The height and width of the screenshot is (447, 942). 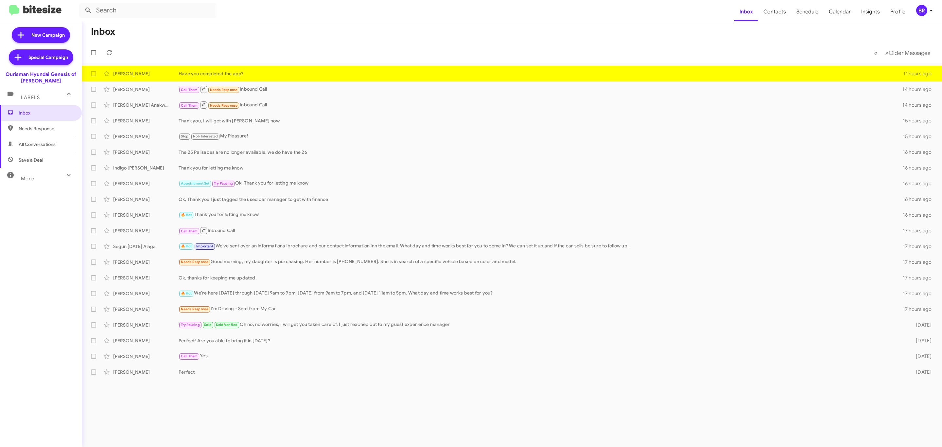 What do you see at coordinates (41, 57) in the screenshot?
I see `a: Special Campaign` at bounding box center [41, 57].